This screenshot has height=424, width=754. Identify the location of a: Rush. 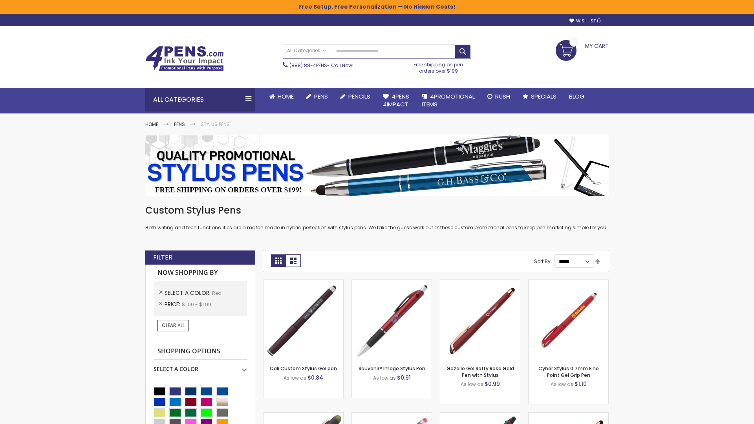
(499, 97).